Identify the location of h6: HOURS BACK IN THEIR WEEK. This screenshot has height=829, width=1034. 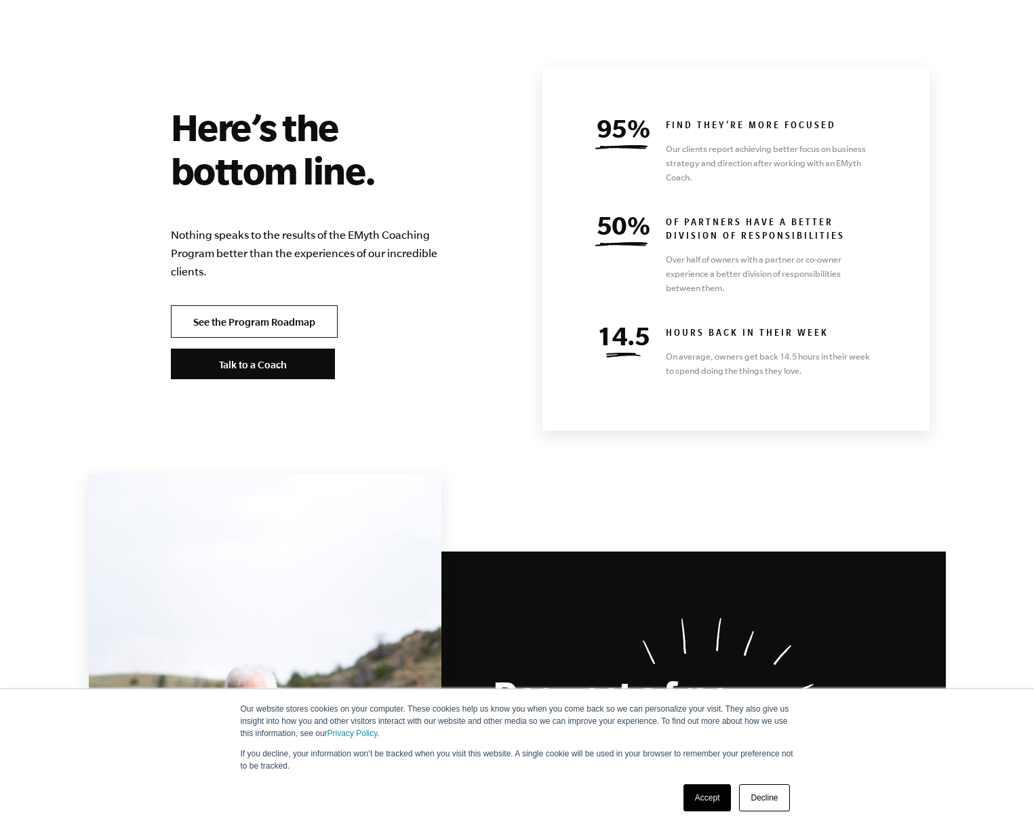
(771, 334).